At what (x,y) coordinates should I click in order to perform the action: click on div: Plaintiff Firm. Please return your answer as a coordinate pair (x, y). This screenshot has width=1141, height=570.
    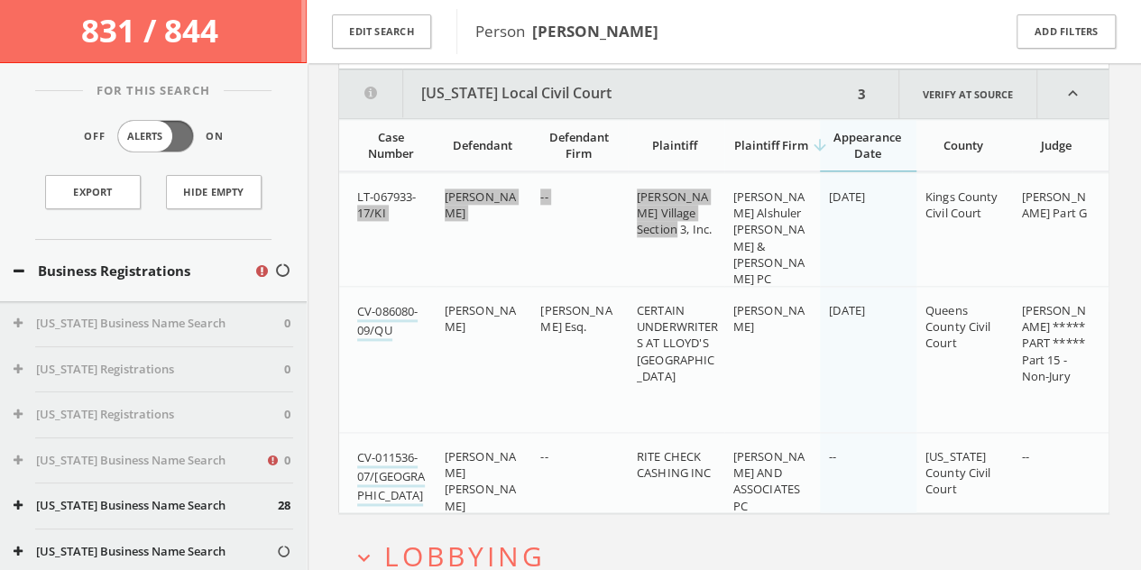
    Looking at the image, I should click on (771, 145).